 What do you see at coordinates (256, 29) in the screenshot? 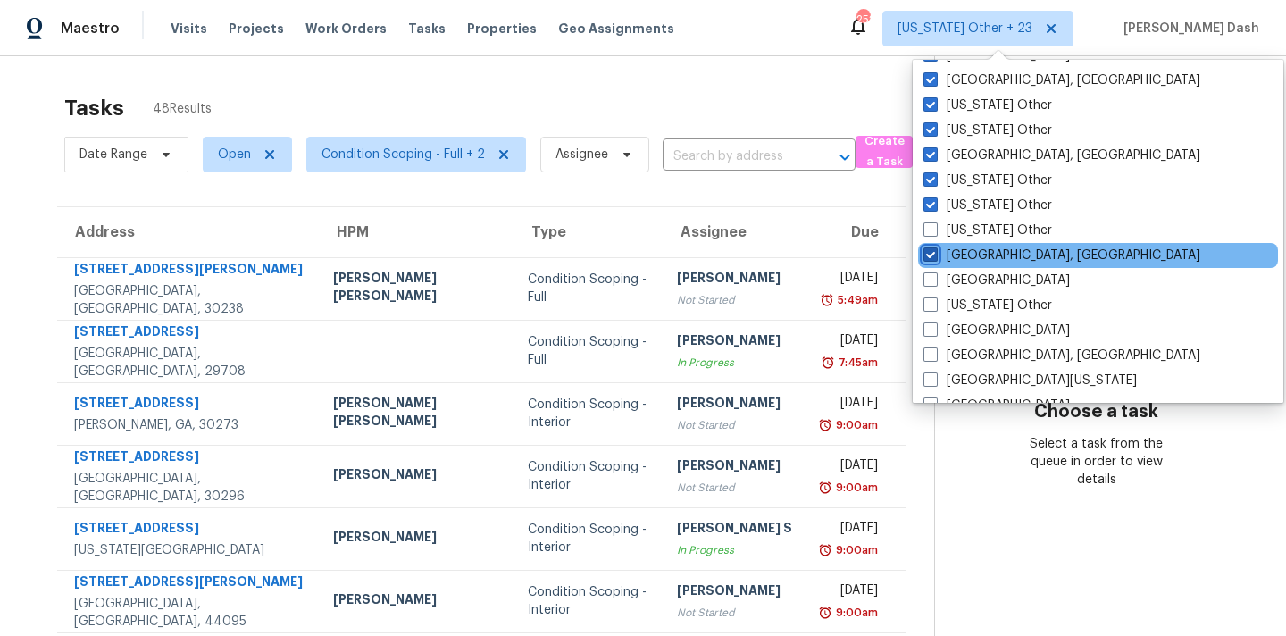
I see `span: Projects` at bounding box center [256, 29].